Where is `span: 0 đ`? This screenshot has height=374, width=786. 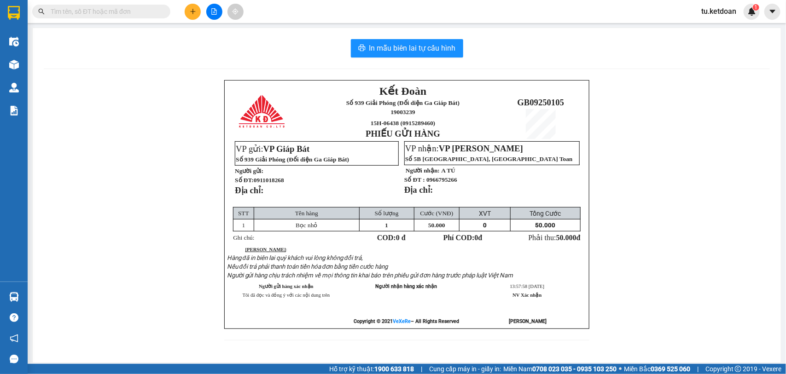
span: 0 đ is located at coordinates (400, 238).